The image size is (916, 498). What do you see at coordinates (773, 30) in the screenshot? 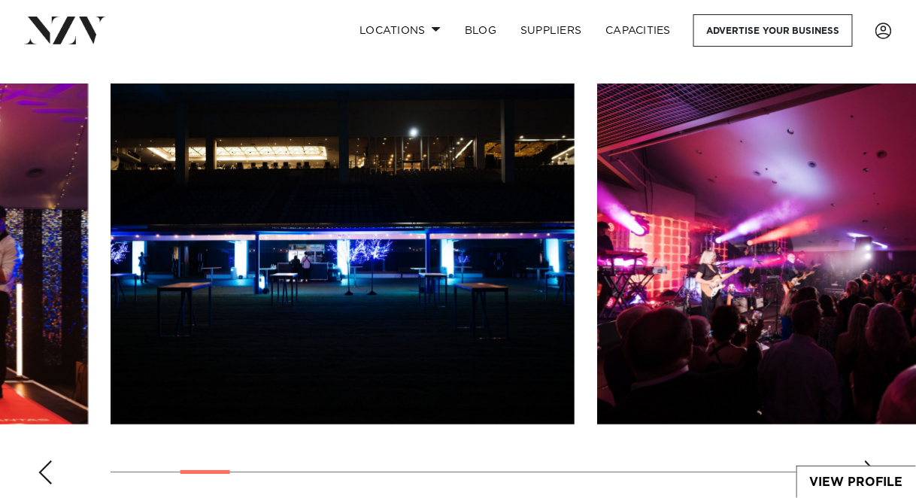
I see `a: Advertise your business` at bounding box center [773, 30].